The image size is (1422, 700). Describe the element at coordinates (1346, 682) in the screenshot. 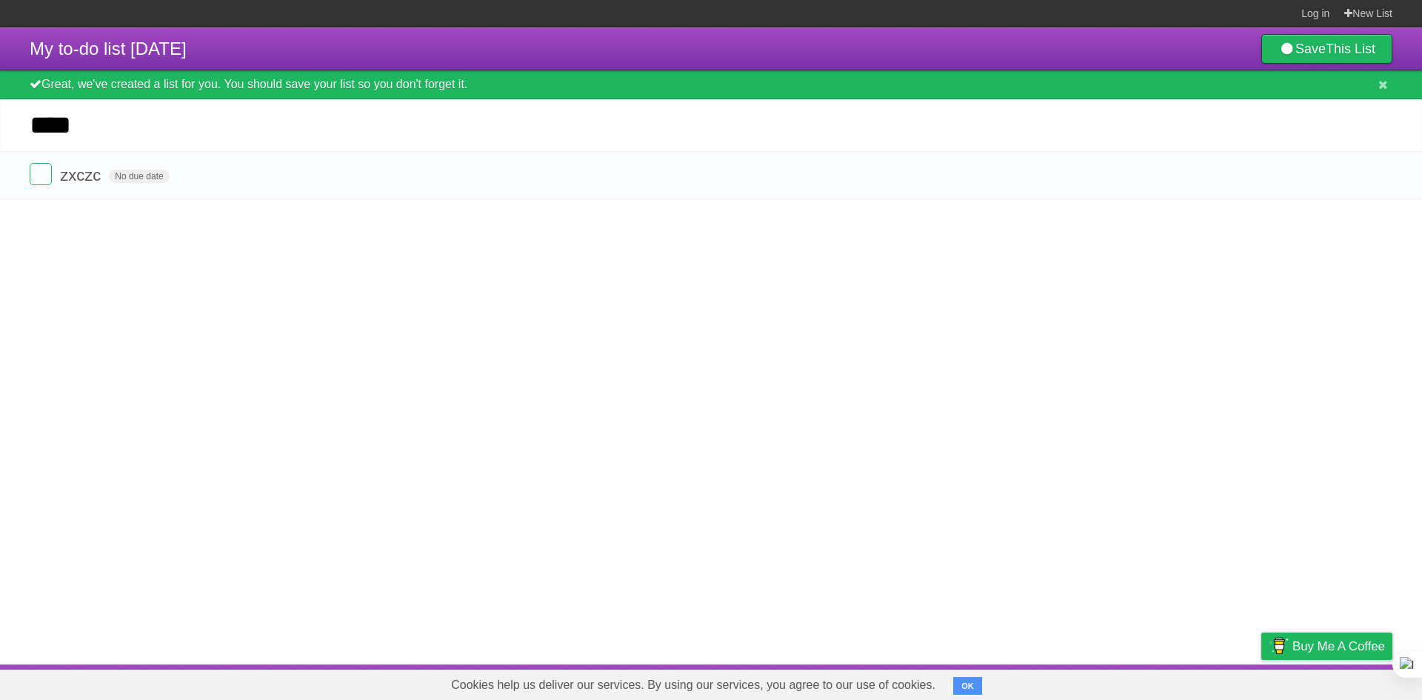

I see `a: Suggest a feature` at that location.